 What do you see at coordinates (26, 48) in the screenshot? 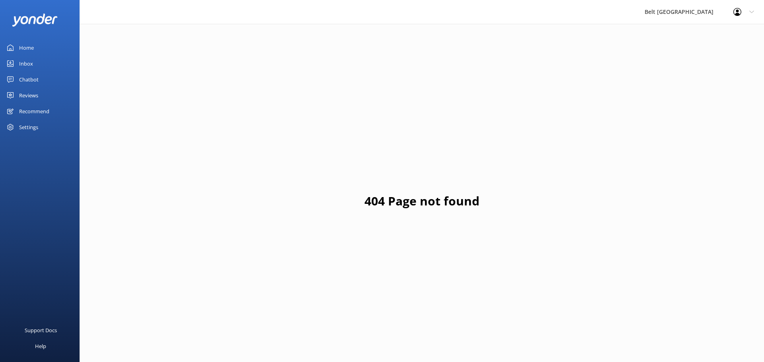
I see `div: Home` at bounding box center [26, 48].